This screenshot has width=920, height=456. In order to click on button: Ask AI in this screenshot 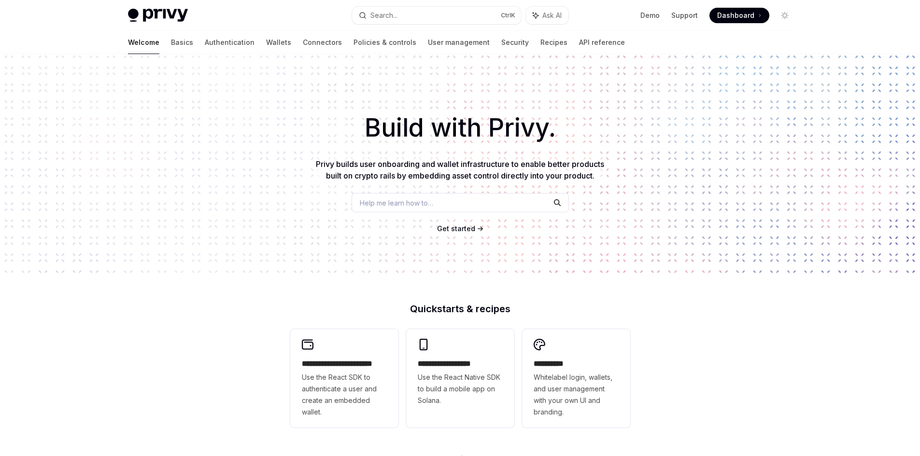, I will do `click(547, 15)`.